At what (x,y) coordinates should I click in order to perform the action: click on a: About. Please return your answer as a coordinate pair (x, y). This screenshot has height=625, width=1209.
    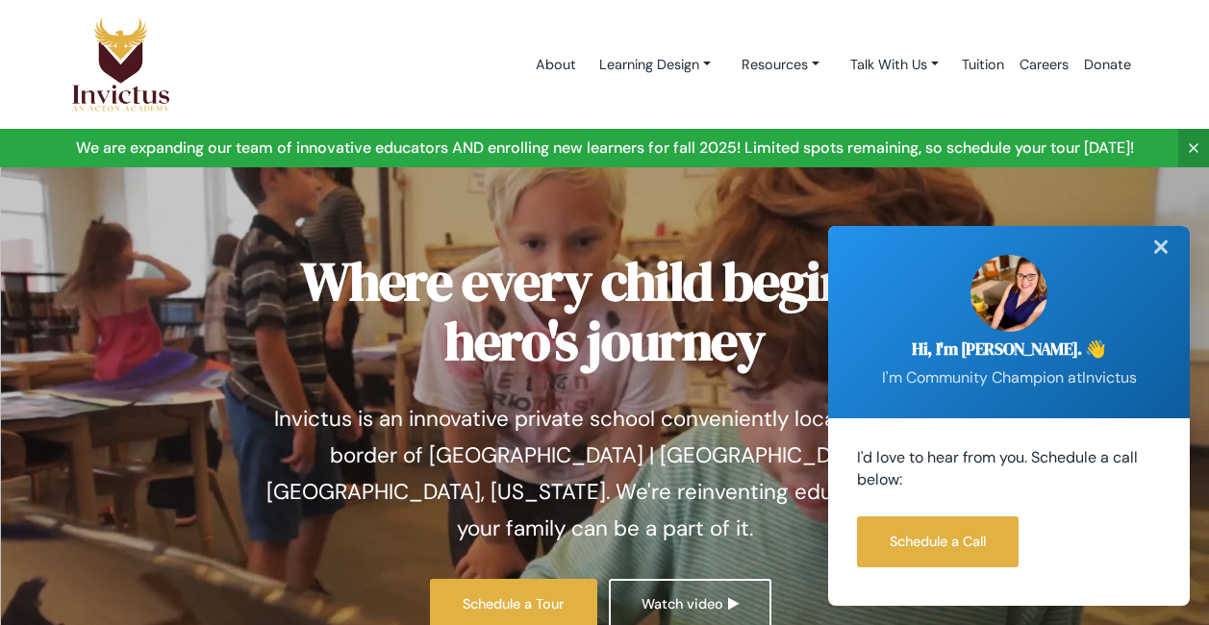
    Looking at the image, I should click on (556, 64).